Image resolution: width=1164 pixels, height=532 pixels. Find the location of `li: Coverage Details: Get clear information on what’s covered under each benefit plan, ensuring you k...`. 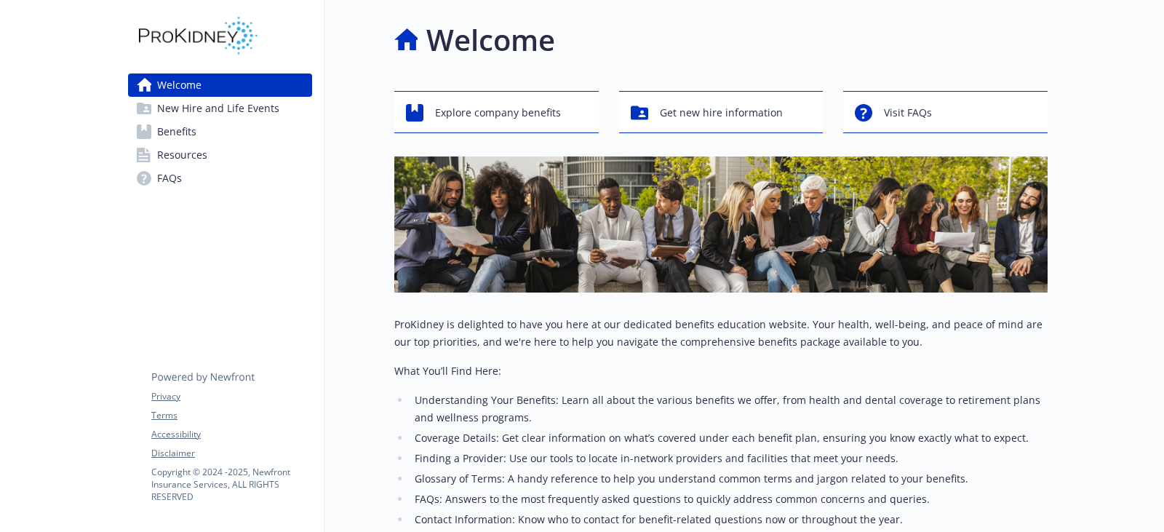

li: Coverage Details: Get clear information on what’s covered under each benefit plan, ensuring you k... is located at coordinates (729, 438).